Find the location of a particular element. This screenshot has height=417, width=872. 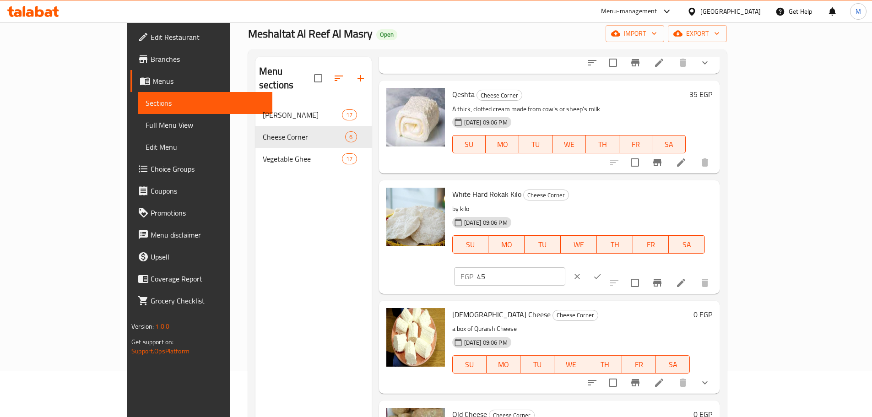

span: Coupons is located at coordinates (208, 191).